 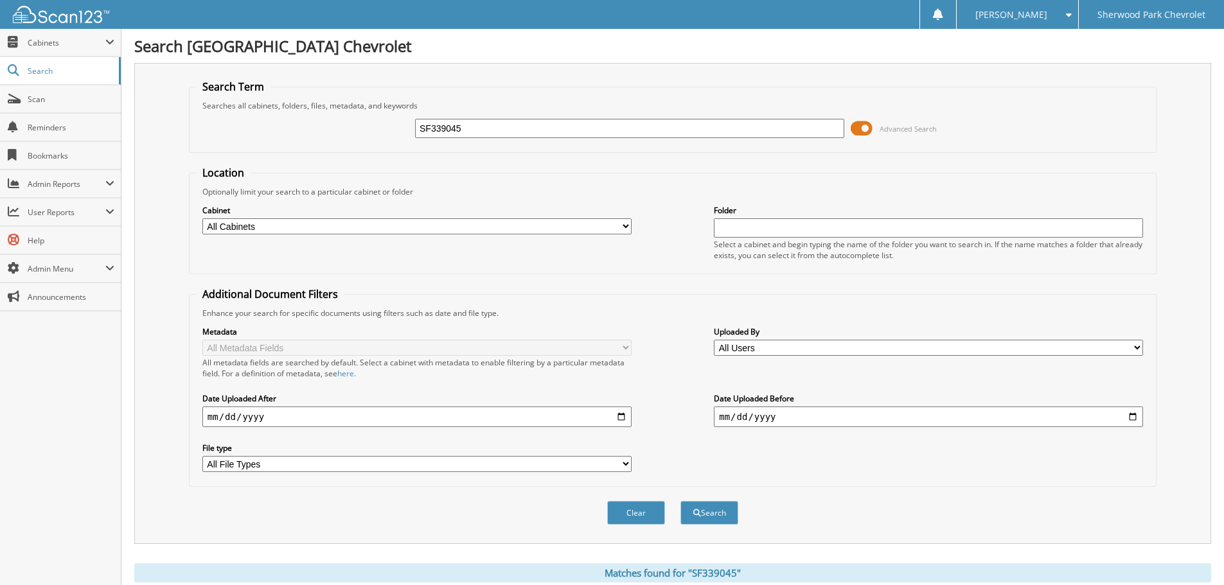 What do you see at coordinates (417, 417) in the screenshot?
I see `input: start` at bounding box center [417, 417].